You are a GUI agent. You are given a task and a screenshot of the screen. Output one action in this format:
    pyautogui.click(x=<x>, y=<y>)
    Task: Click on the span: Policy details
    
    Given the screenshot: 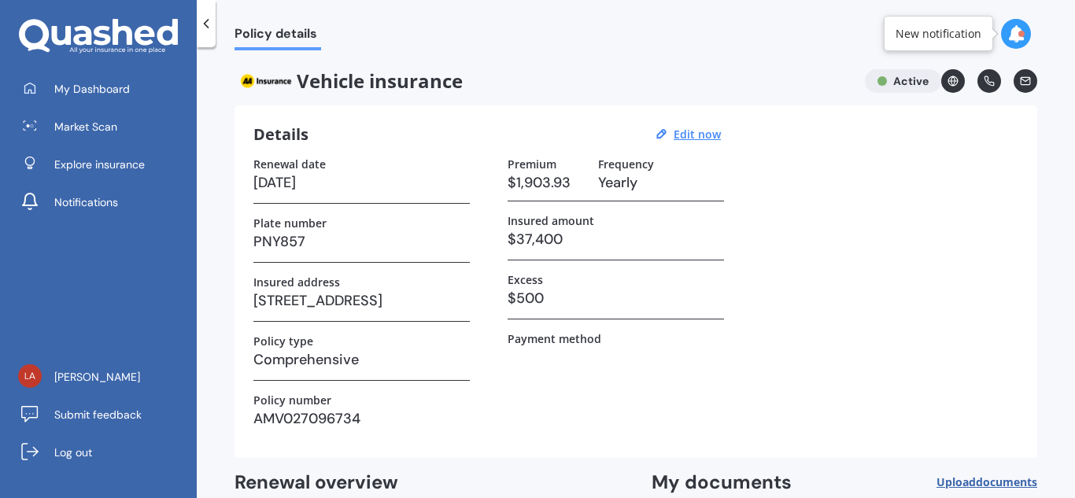 What is the action you would take?
    pyautogui.click(x=278, y=36)
    